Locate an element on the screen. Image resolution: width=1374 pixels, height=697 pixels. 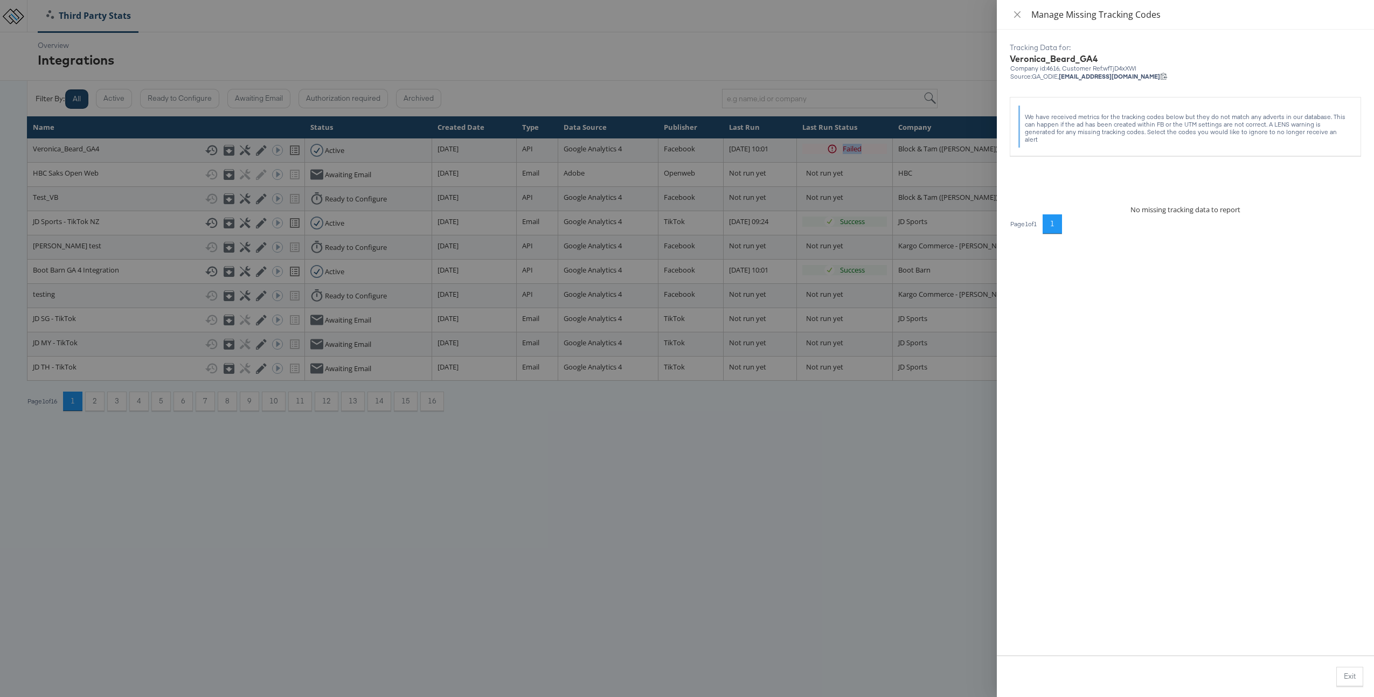
div: Manage Missing Tracking Codes is located at coordinates (1196, 15).